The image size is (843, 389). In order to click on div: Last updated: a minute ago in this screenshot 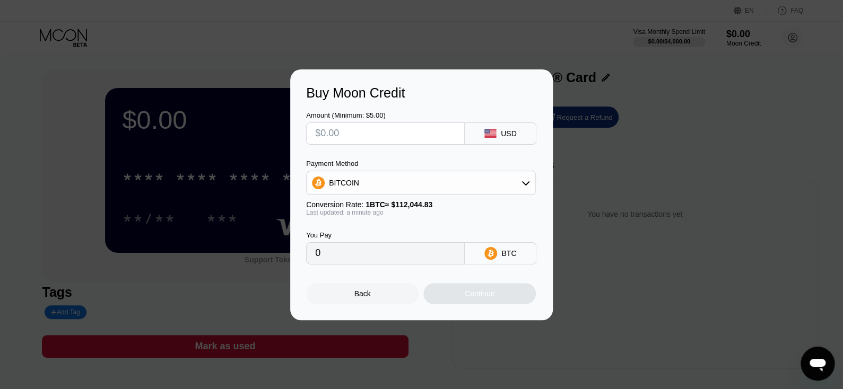, I will do `click(420, 213)`.